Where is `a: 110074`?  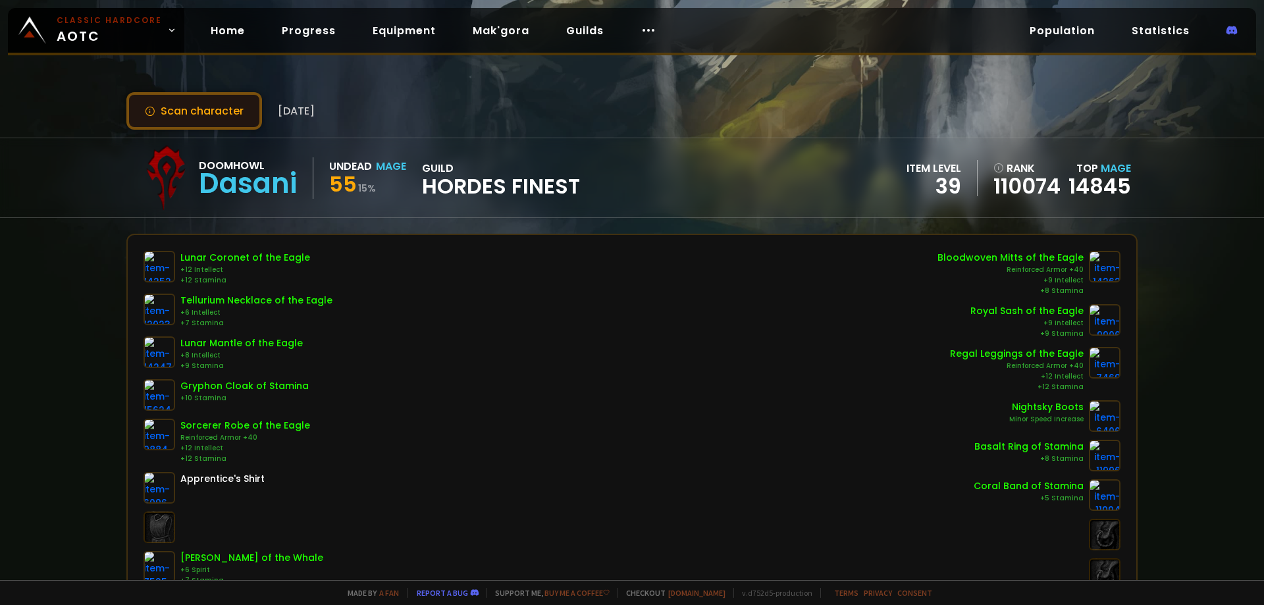 a: 110074 is located at coordinates (1027, 186).